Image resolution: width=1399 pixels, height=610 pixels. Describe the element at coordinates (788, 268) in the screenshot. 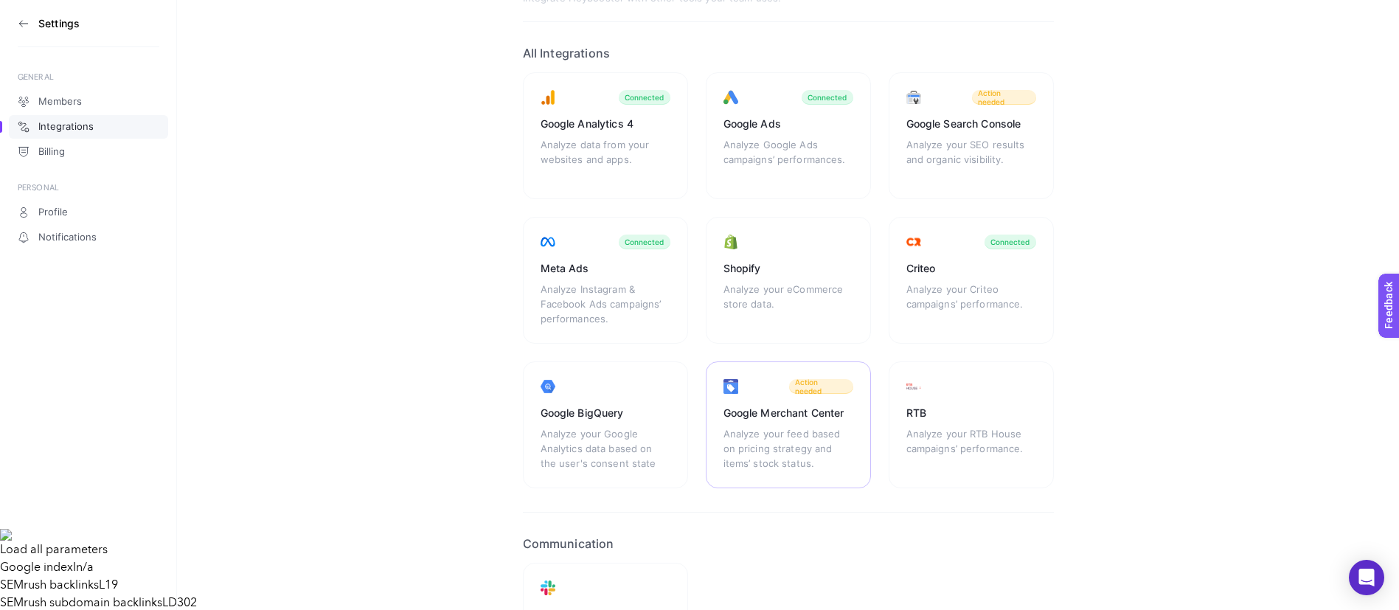

I see `div: Shopify` at that location.